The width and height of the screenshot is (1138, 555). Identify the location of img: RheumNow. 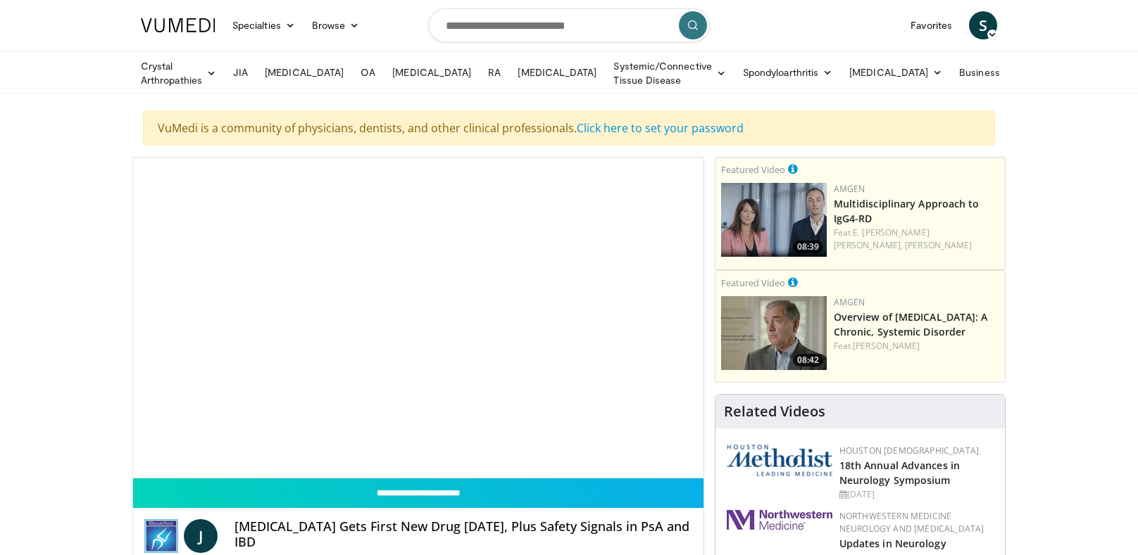
(161, 536).